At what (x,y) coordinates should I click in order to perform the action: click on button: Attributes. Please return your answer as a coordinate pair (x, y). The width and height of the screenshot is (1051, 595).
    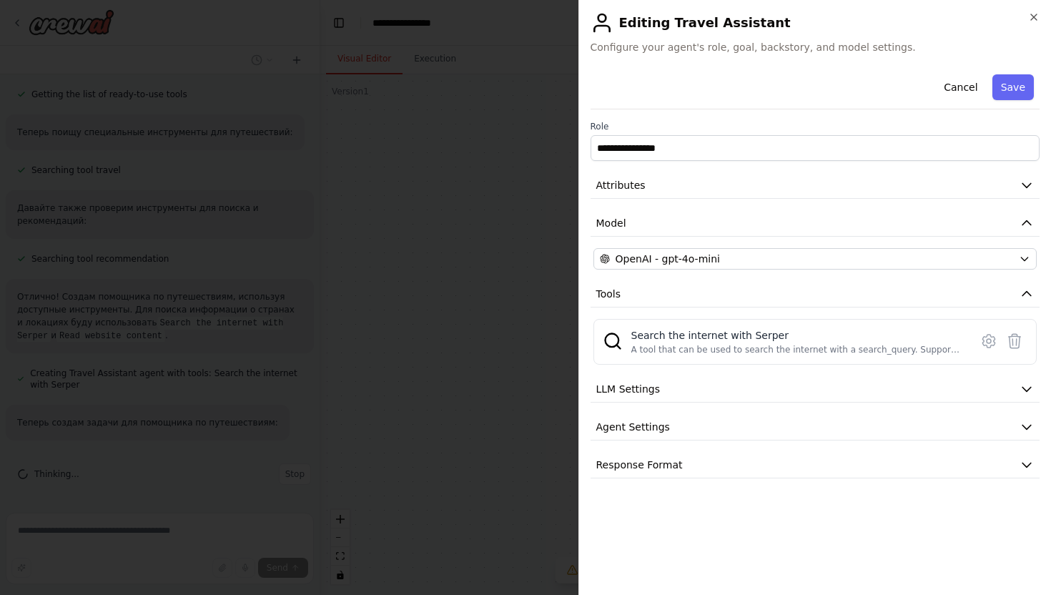
    Looking at the image, I should click on (815, 185).